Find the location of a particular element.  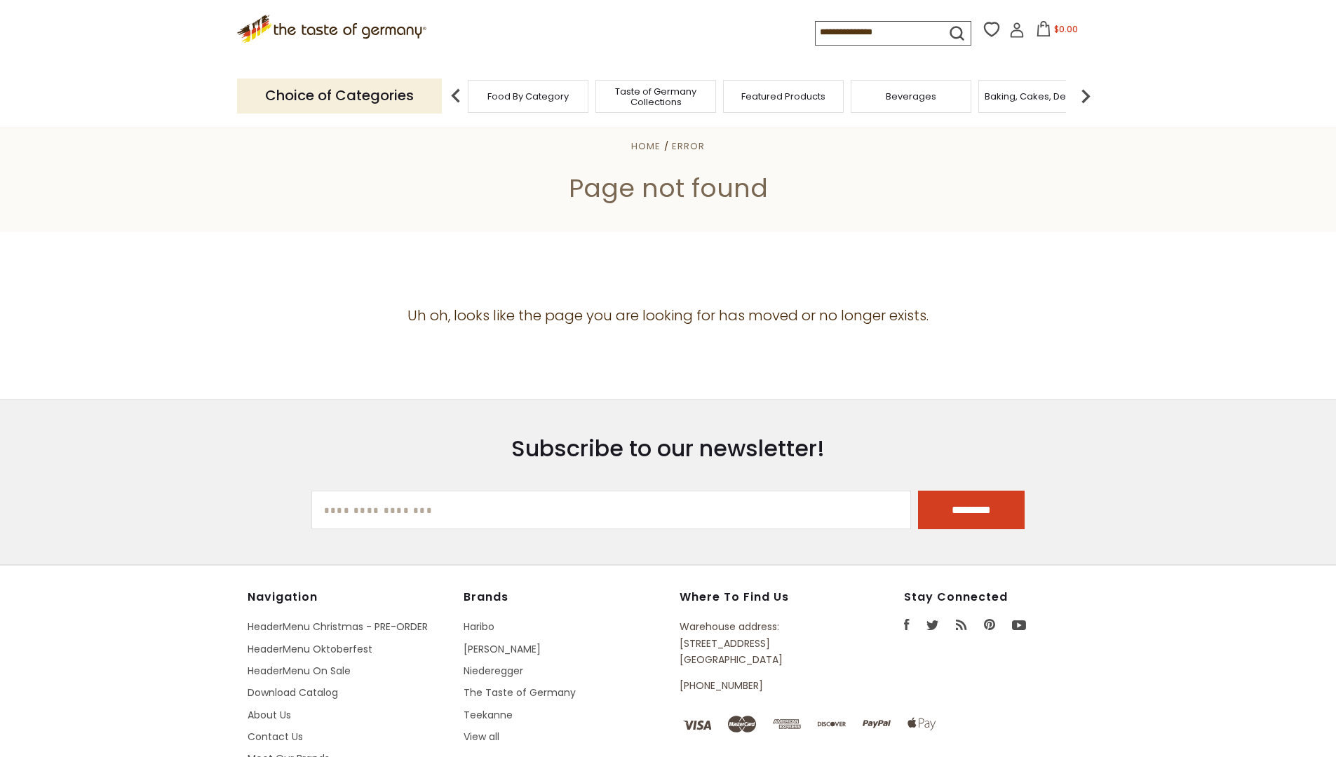

a: View all is located at coordinates (481, 737).